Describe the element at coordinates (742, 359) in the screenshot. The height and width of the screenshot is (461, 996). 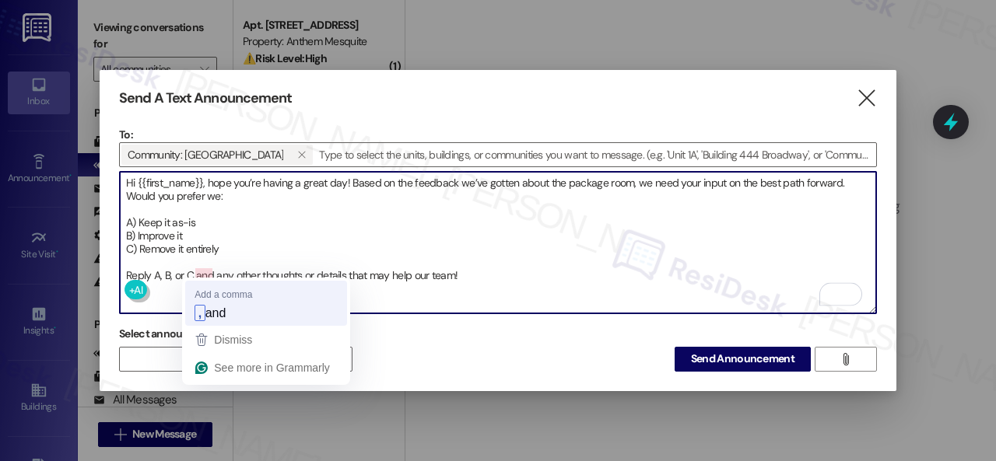
I see `span: Send Announcement` at that location.